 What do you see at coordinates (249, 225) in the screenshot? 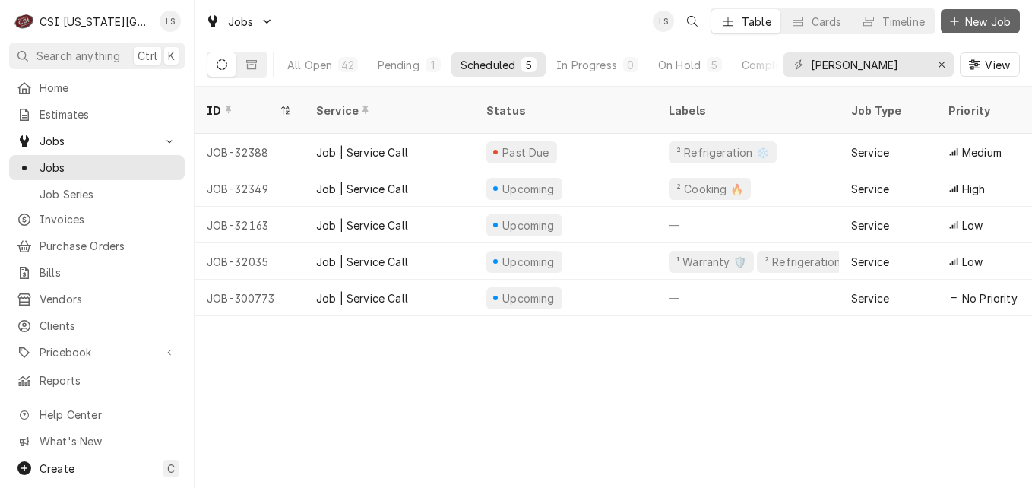
I see `div: JOB-32163` at bounding box center [249, 225].